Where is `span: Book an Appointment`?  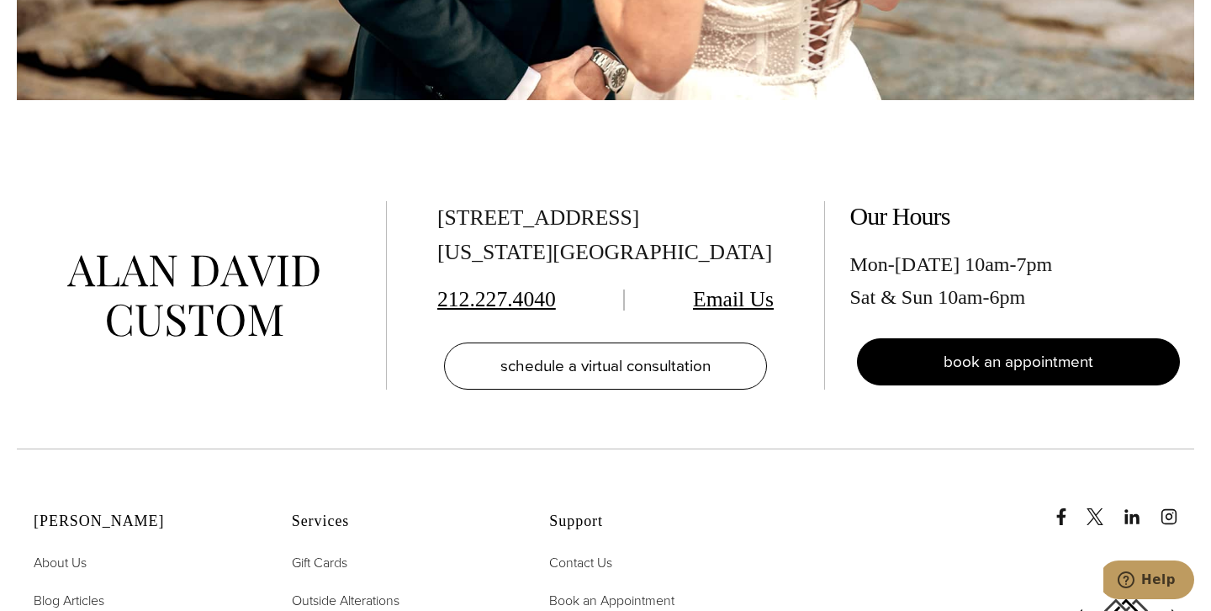 span: Book an Appointment is located at coordinates (612, 600).